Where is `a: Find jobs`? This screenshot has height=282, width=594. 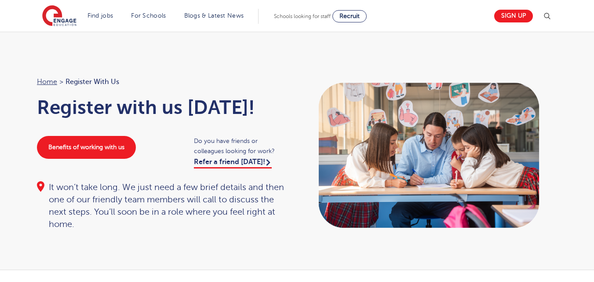
a: Find jobs is located at coordinates (100, 15).